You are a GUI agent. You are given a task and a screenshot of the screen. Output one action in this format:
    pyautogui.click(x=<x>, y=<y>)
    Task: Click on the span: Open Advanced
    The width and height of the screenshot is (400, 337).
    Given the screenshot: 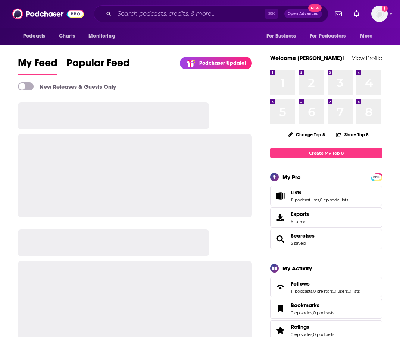 What is the action you would take?
    pyautogui.click(x=303, y=14)
    